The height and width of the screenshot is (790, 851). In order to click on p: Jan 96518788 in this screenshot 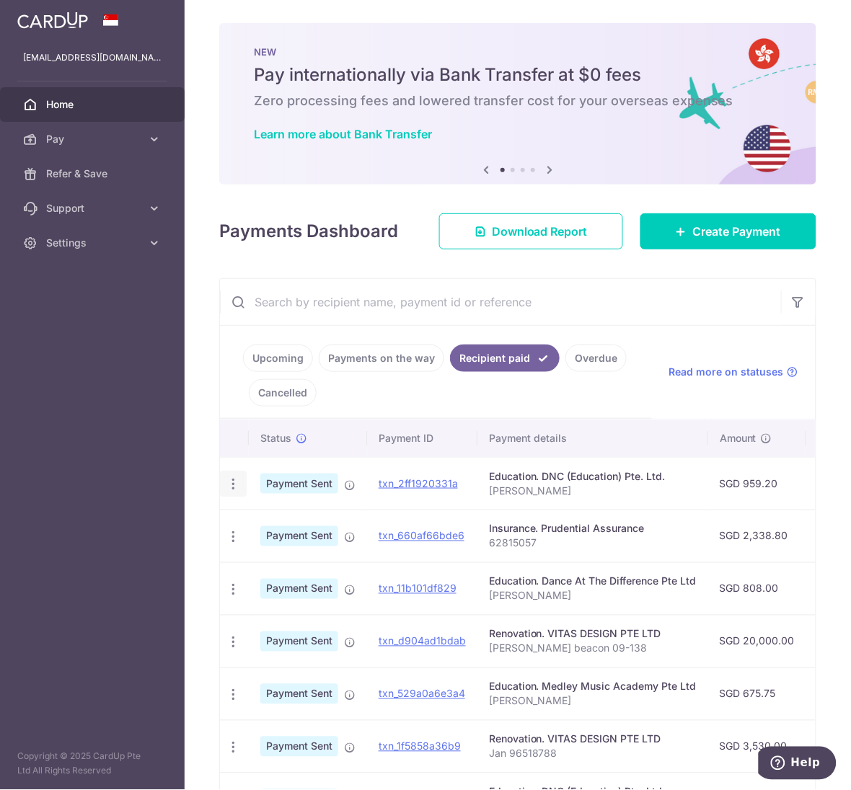, I will do `click(593, 754)`.